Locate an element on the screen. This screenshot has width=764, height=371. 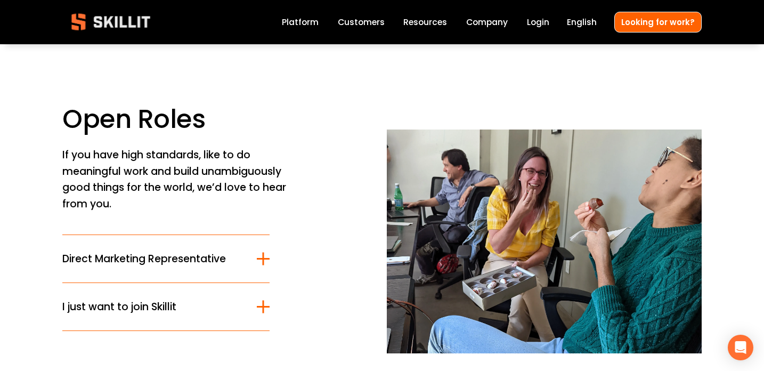
span: I just want to join Skillit is located at coordinates (159, 306).